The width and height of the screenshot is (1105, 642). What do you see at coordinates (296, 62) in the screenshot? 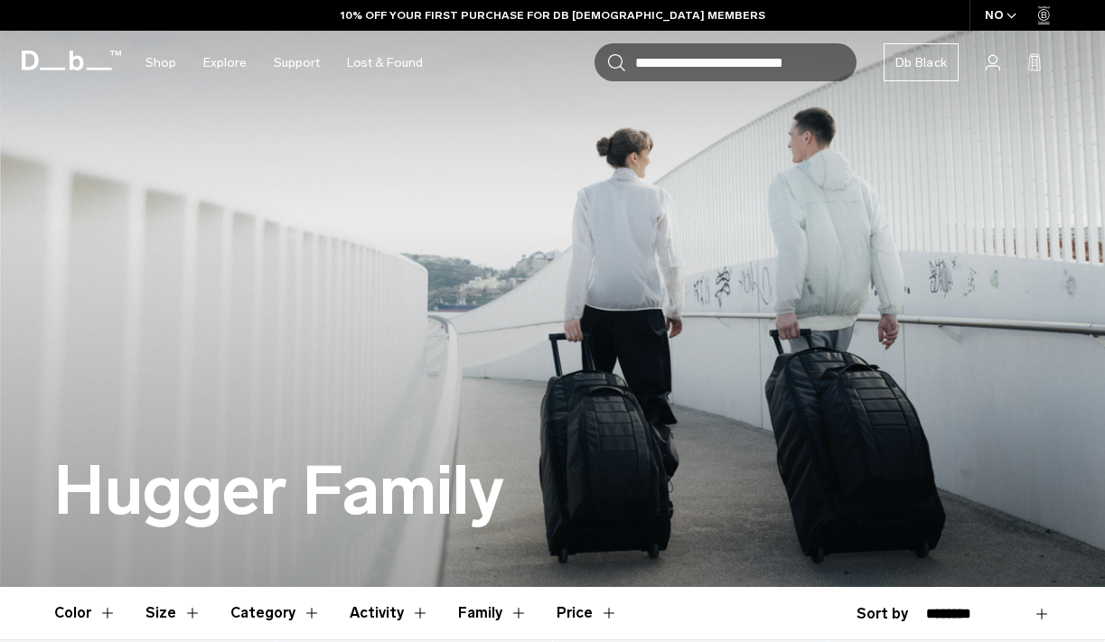
I see `a: Support` at bounding box center [296, 62].